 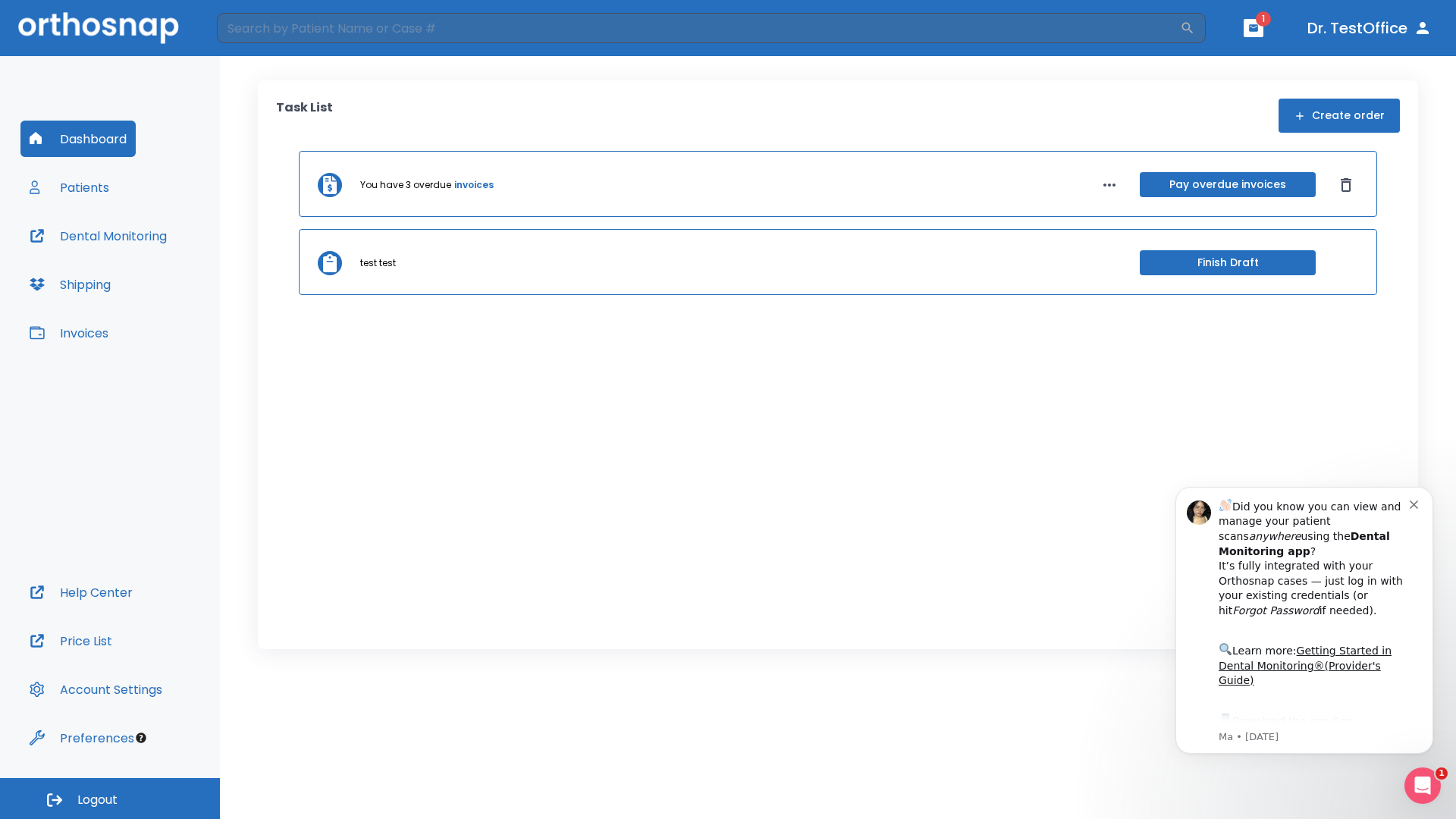 I want to click on div: message notification from Ma, 3w ago. 👋🏻 Did you know you can view and manage your patient scans ..., so click(x=151, y=156).